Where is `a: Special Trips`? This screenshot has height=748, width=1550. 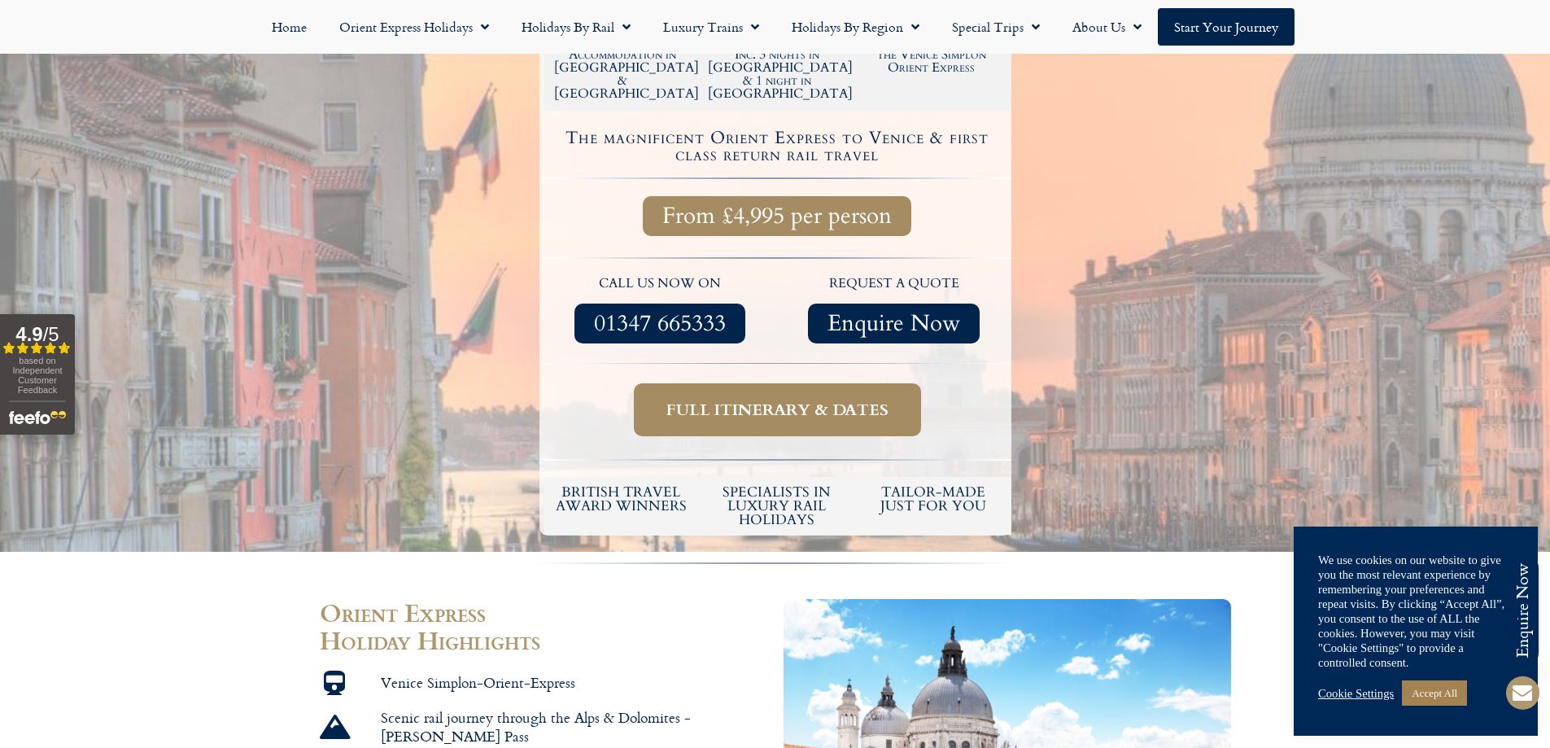
a: Special Trips is located at coordinates (996, 27).